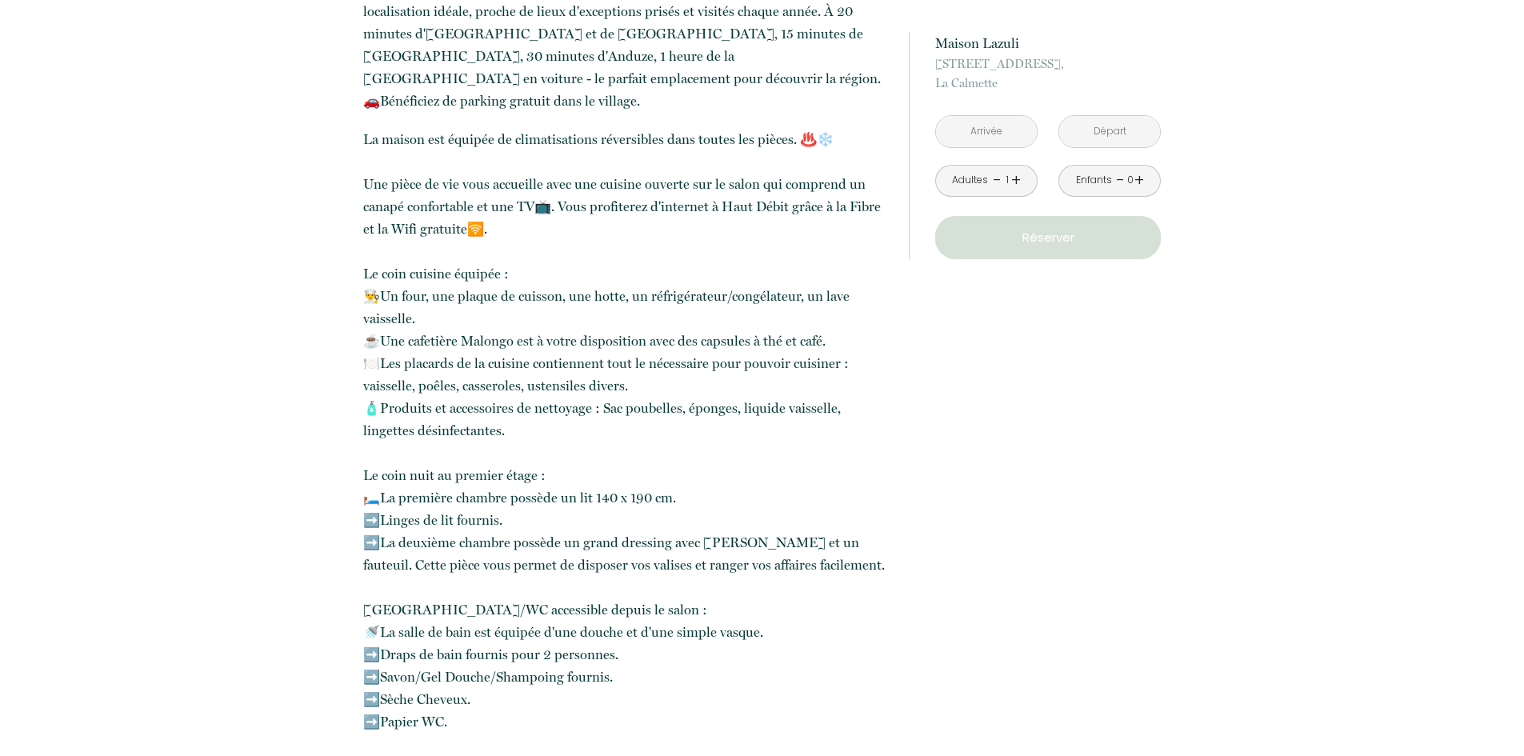  Describe the element at coordinates (624, 430) in the screenshot. I see `span: La maison est équipée de climatisations réversibles dans toutes les pièces. ♨️❄️ Une pièce de vie...` at that location.